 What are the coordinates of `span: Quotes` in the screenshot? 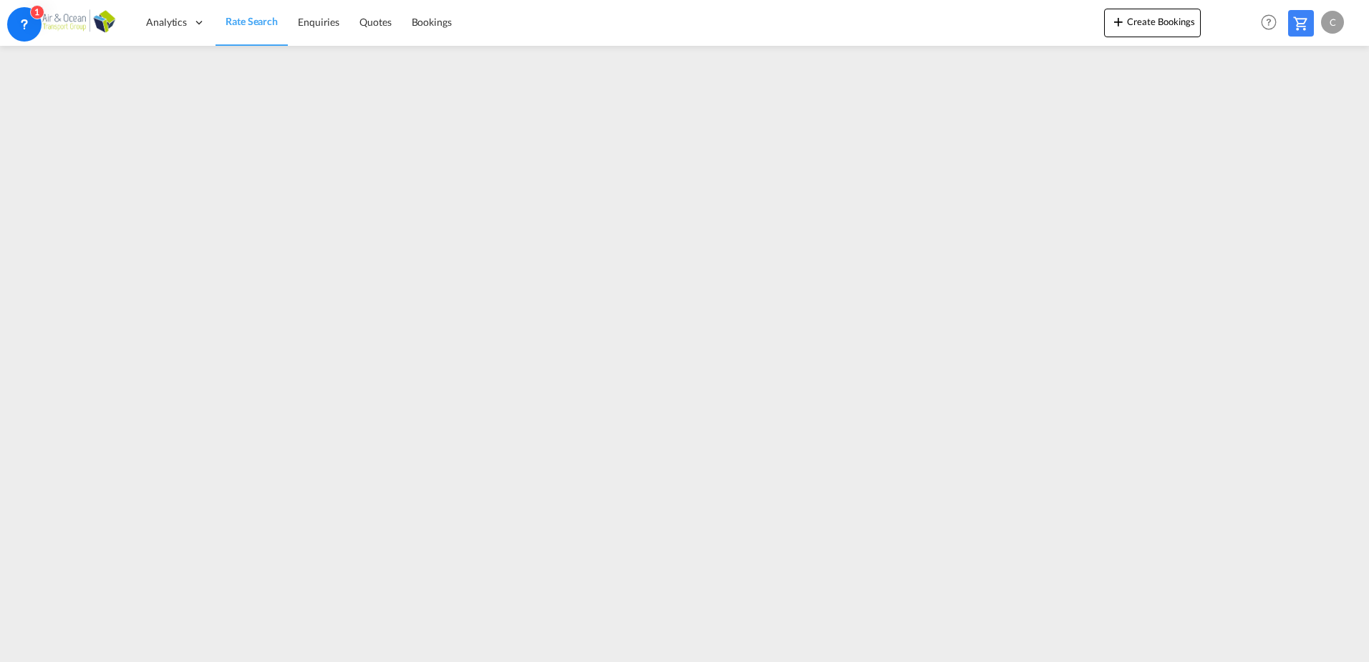 It's located at (375, 21).